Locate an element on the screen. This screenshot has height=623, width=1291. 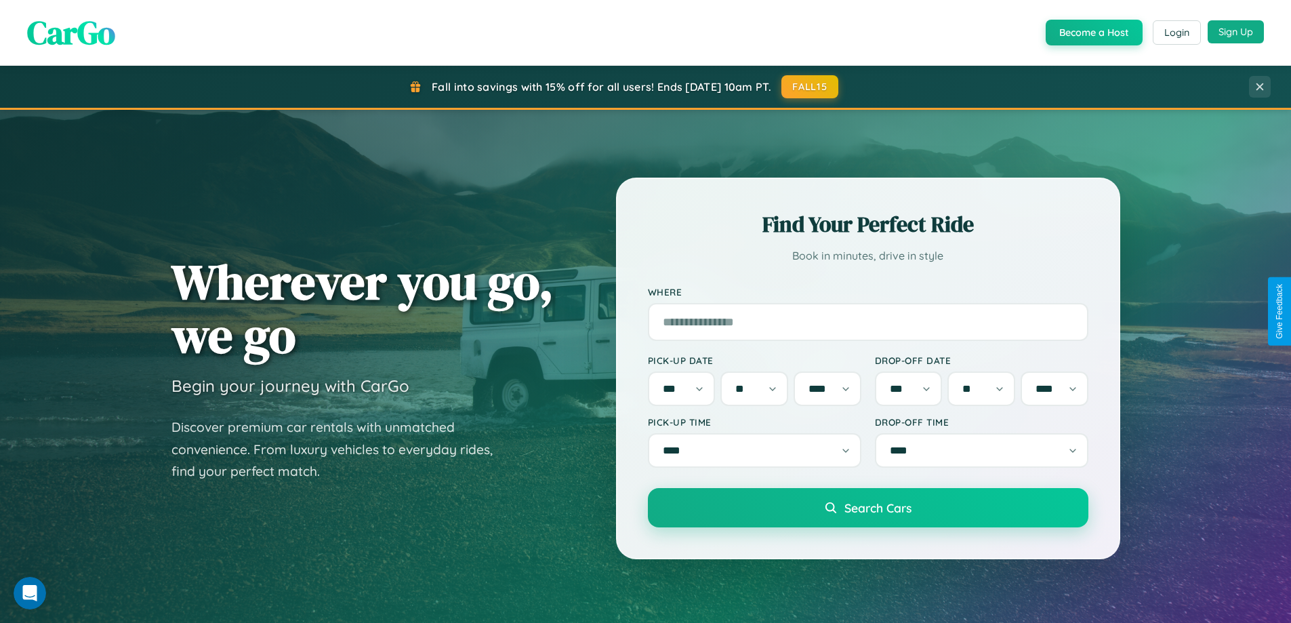
span: Search Cars is located at coordinates (877, 508).